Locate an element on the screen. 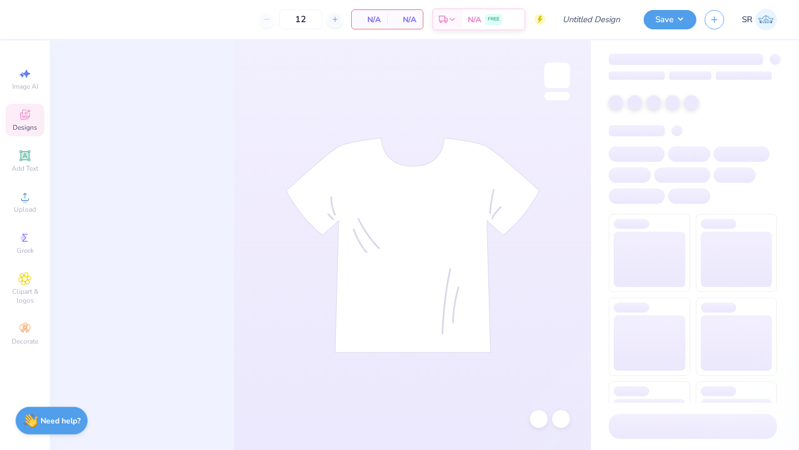 This screenshot has height=450, width=799. span: Greek is located at coordinates (25, 251).